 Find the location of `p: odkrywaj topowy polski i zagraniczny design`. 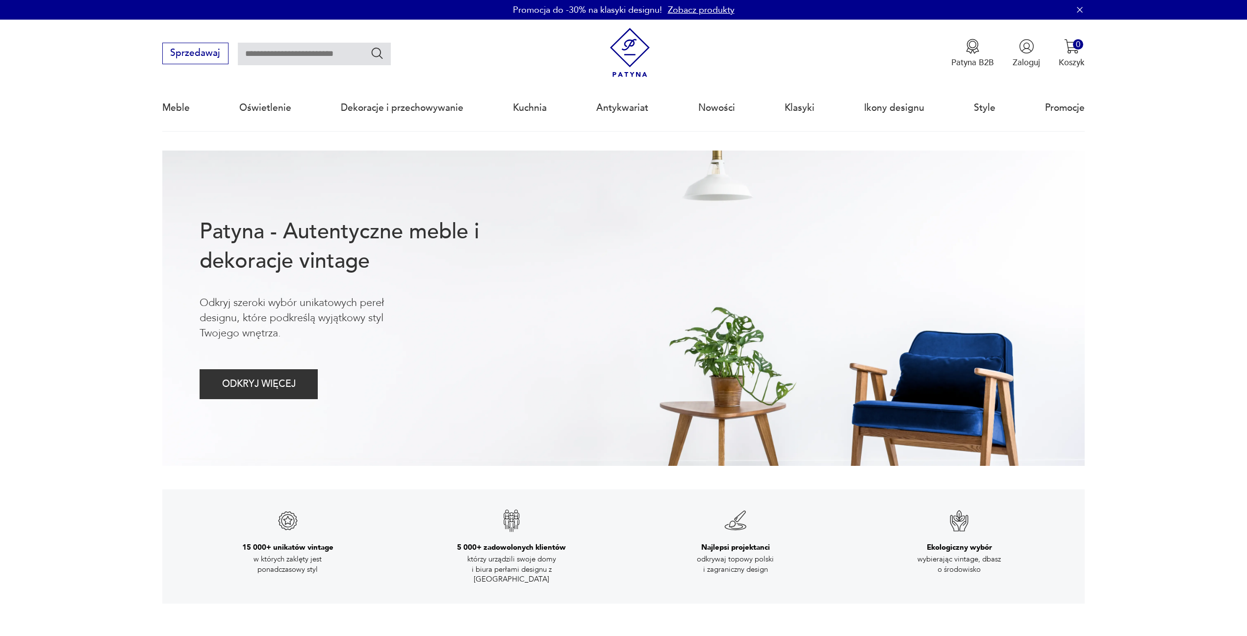

p: odkrywaj topowy polski i zagraniczny design is located at coordinates (736, 564).